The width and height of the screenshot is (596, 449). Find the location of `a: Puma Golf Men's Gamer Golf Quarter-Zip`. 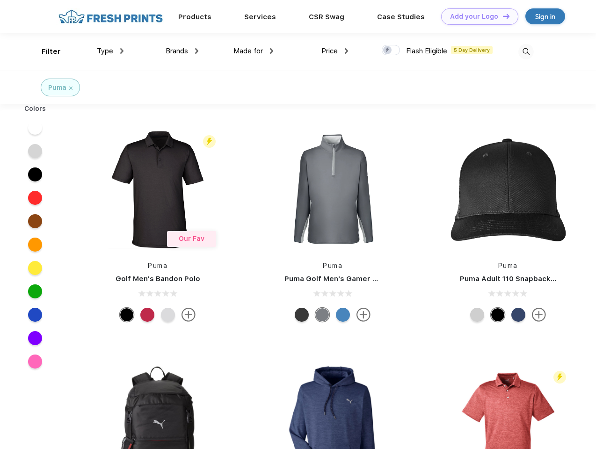

a: Puma Golf Men's Gamer Golf Quarter-Zip is located at coordinates (359, 279).